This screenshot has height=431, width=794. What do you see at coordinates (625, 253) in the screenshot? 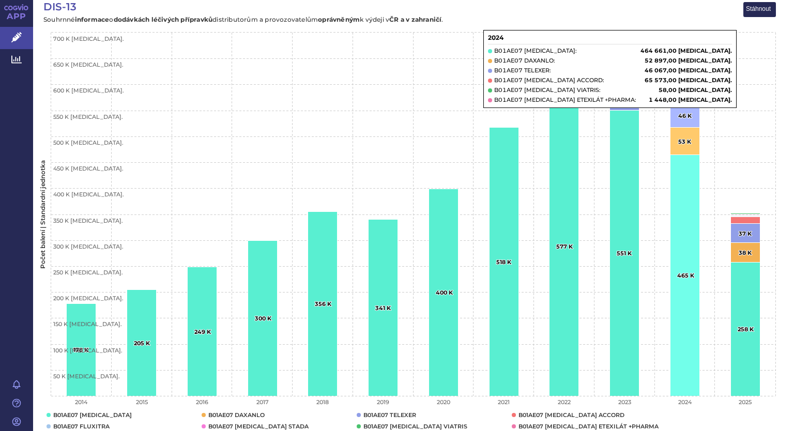
I see `rect: 2023, 551,039.00. B01AE07 PRADAXA.` at bounding box center [625, 253].